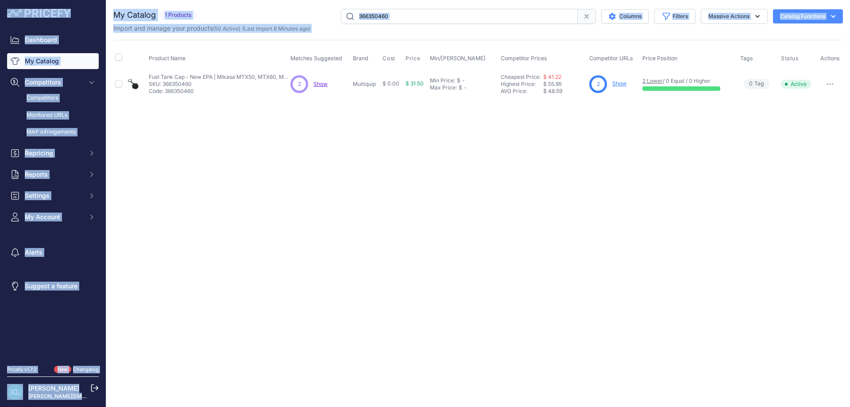 This screenshot has height=407, width=850. I want to click on p: Multiquip, so click(366, 84).